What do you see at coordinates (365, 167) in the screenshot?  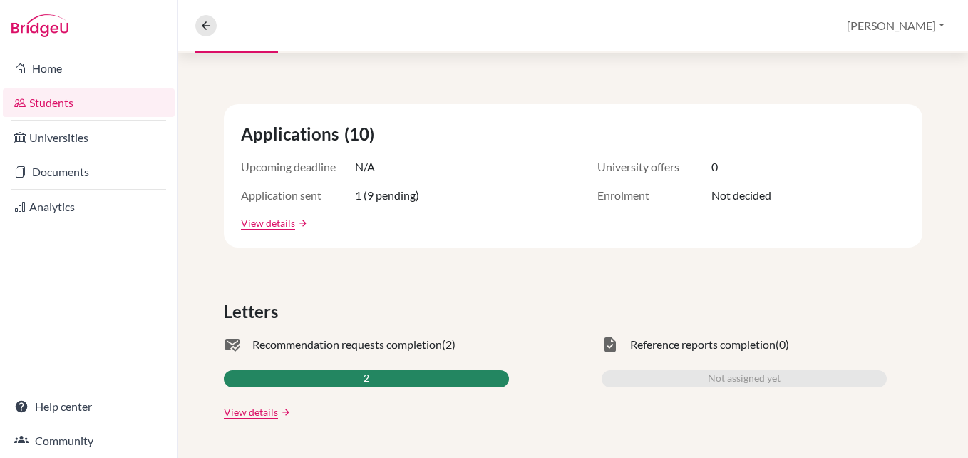 I see `span: N/A` at bounding box center [365, 167].